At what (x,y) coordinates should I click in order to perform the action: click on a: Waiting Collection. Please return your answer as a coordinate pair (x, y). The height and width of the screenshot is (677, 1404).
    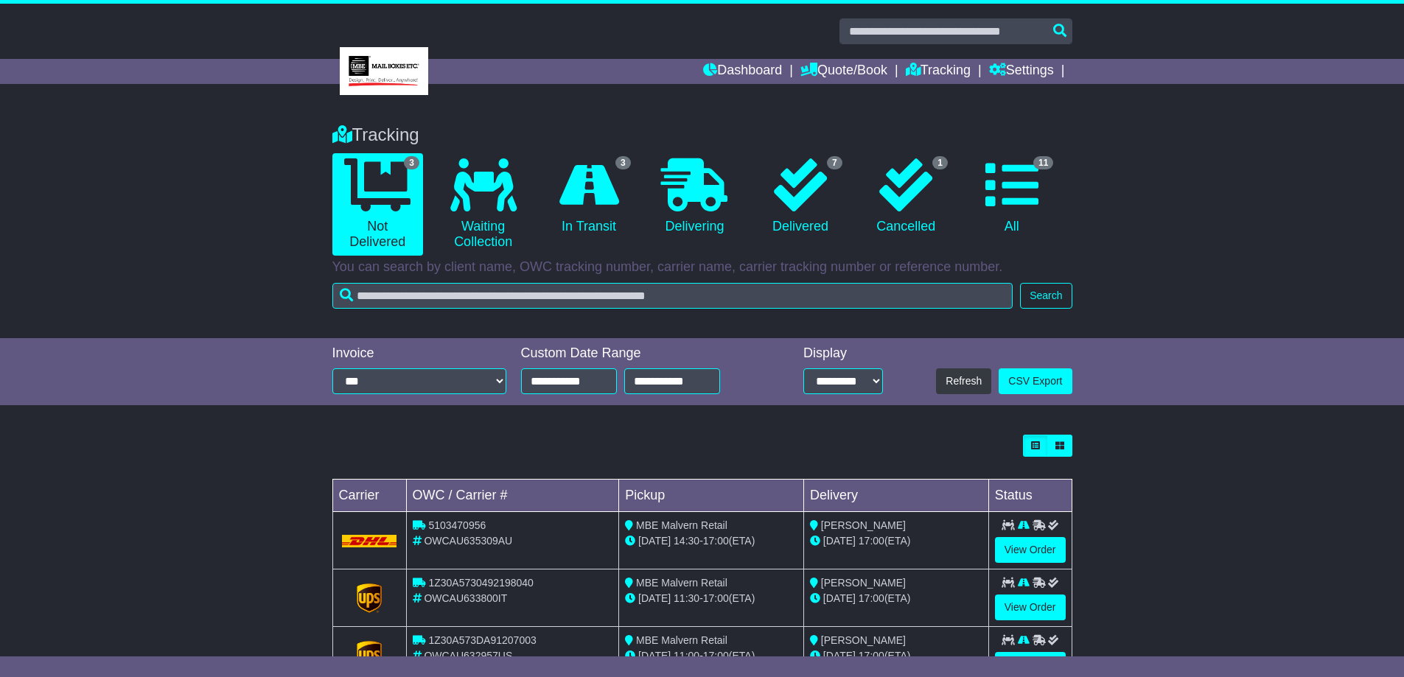
    Looking at the image, I should click on (483, 204).